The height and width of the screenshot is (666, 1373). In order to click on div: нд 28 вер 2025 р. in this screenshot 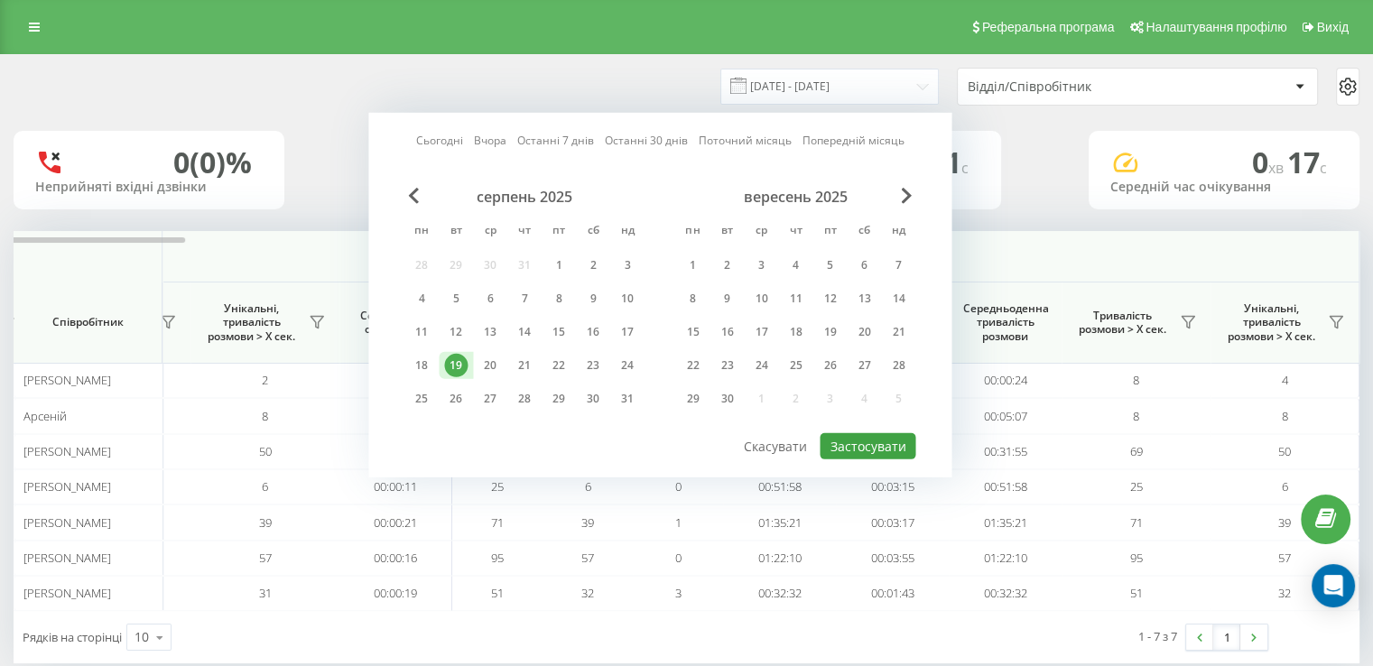, I will do `click(898, 365)`.